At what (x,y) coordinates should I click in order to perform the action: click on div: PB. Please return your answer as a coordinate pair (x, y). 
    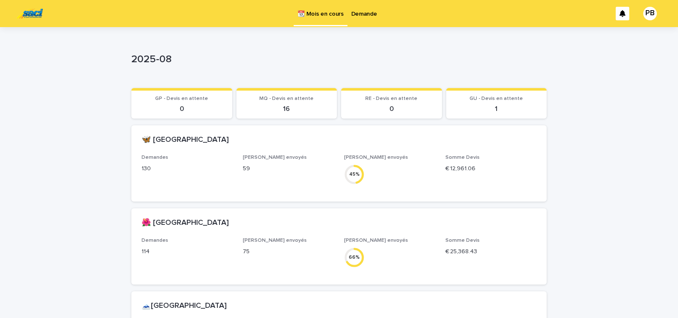
    Looking at the image, I should click on (650, 14).